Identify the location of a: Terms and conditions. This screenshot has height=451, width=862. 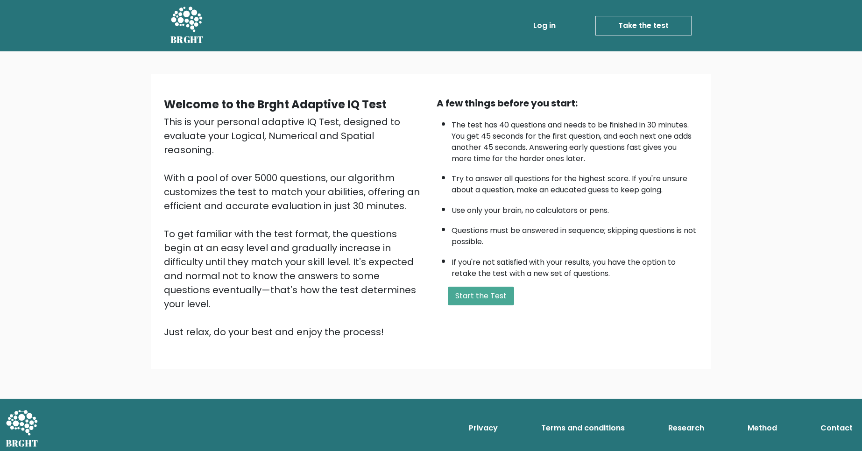
(583, 428).